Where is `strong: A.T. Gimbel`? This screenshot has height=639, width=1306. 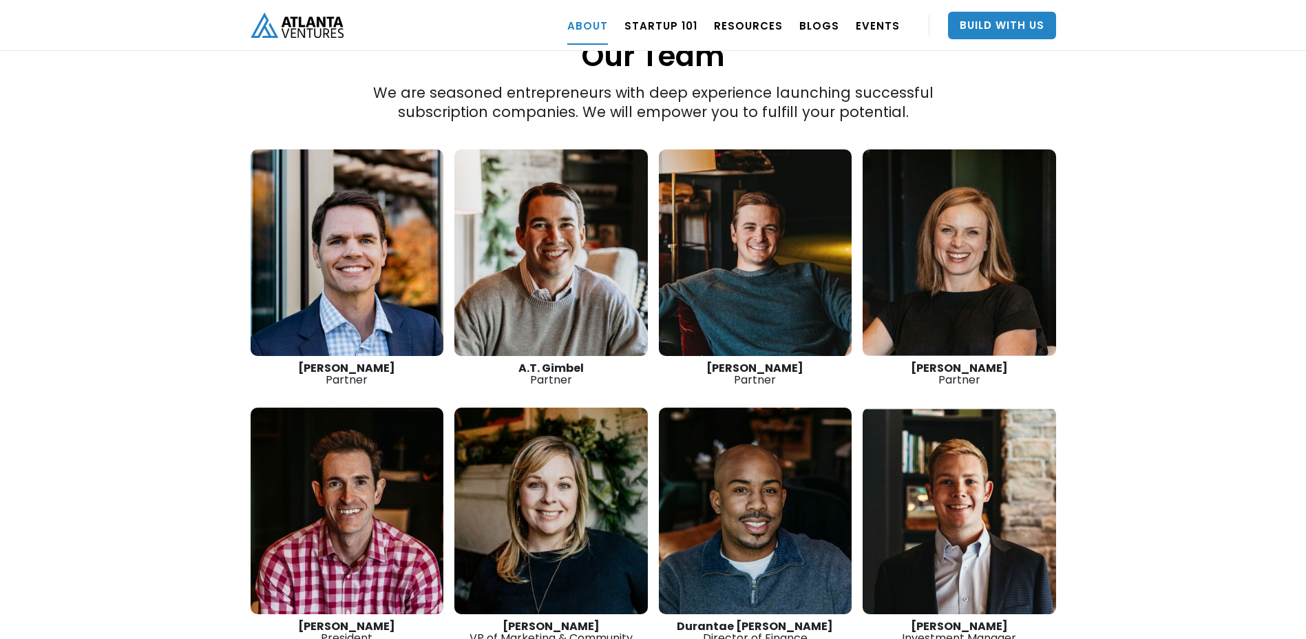 strong: A.T. Gimbel is located at coordinates (551, 368).